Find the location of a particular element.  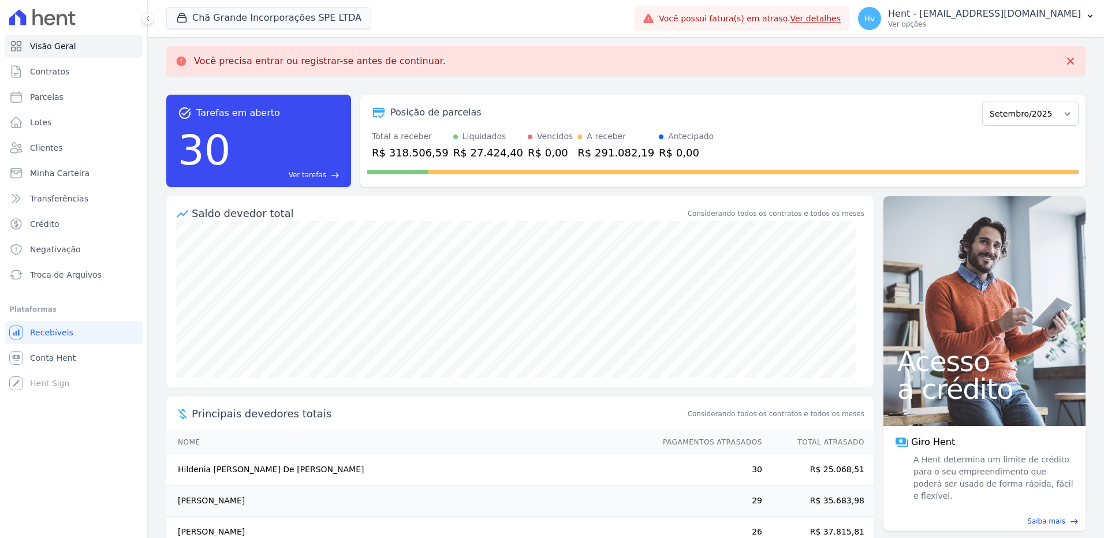

span: Minha Carteira is located at coordinates (59, 173).